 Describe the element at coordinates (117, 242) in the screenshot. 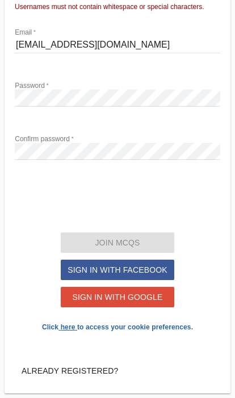

I see `button: Join mcqs` at that location.